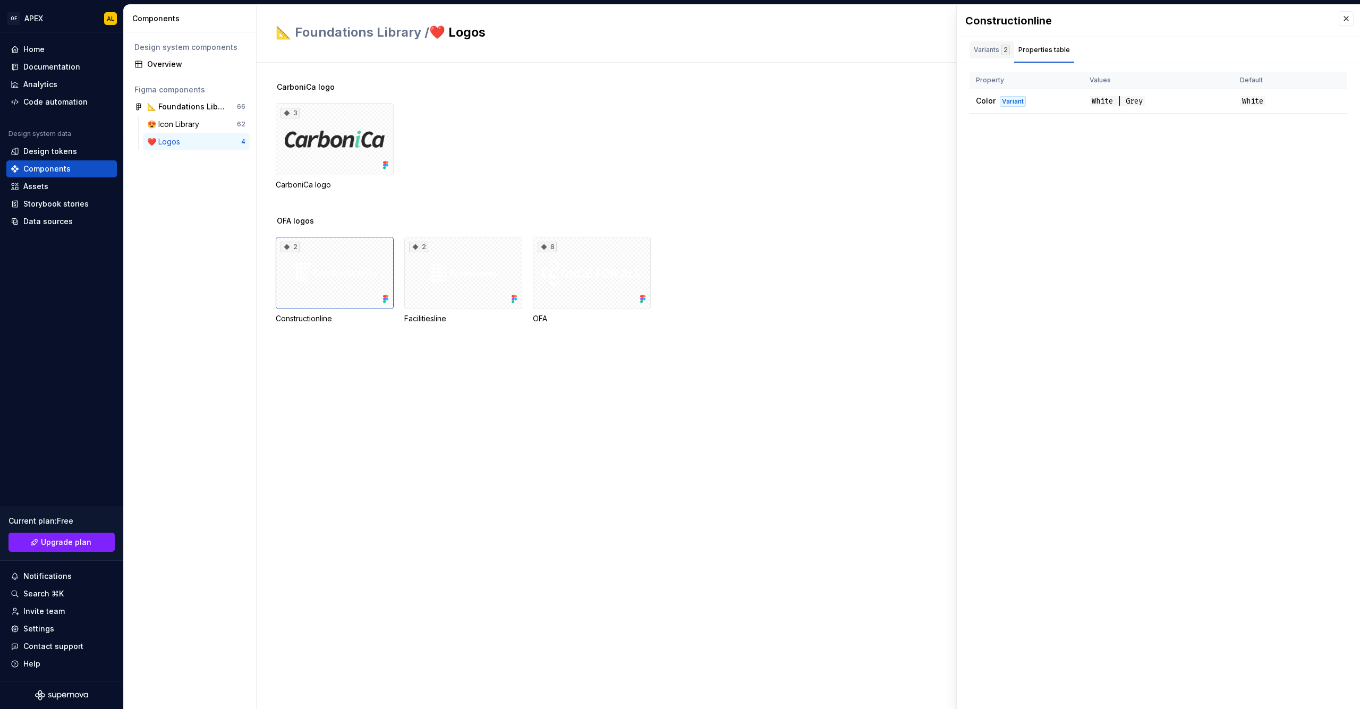 The image size is (1360, 709). I want to click on div: Invite team, so click(44, 612).